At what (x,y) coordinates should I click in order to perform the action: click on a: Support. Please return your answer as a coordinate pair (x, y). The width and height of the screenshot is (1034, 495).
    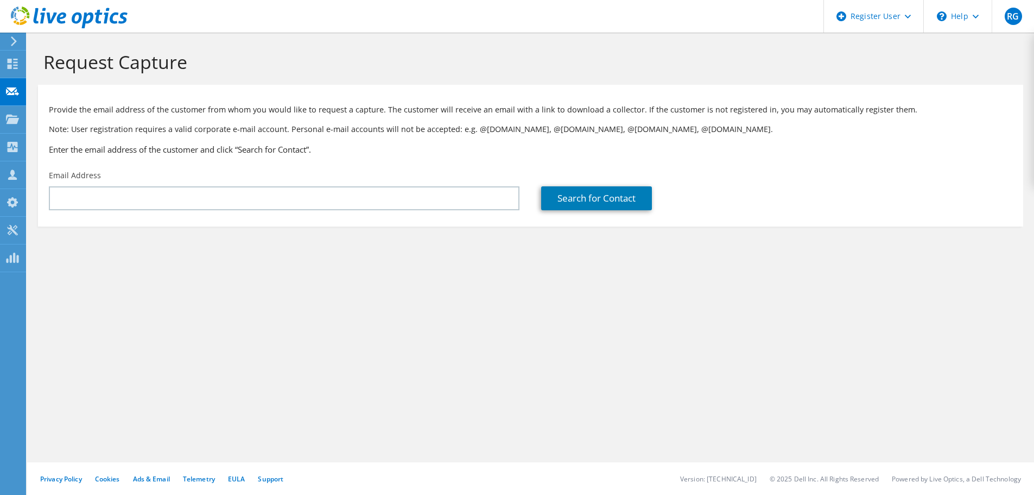
    Looking at the image, I should click on (270, 478).